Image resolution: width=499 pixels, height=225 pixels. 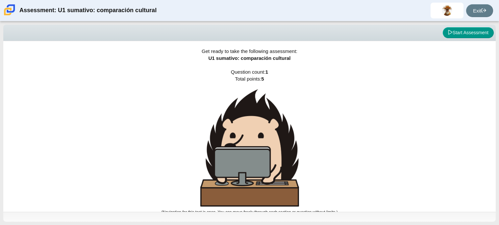 I want to click on a: Carmen School of Science & Technology, so click(x=10, y=15).